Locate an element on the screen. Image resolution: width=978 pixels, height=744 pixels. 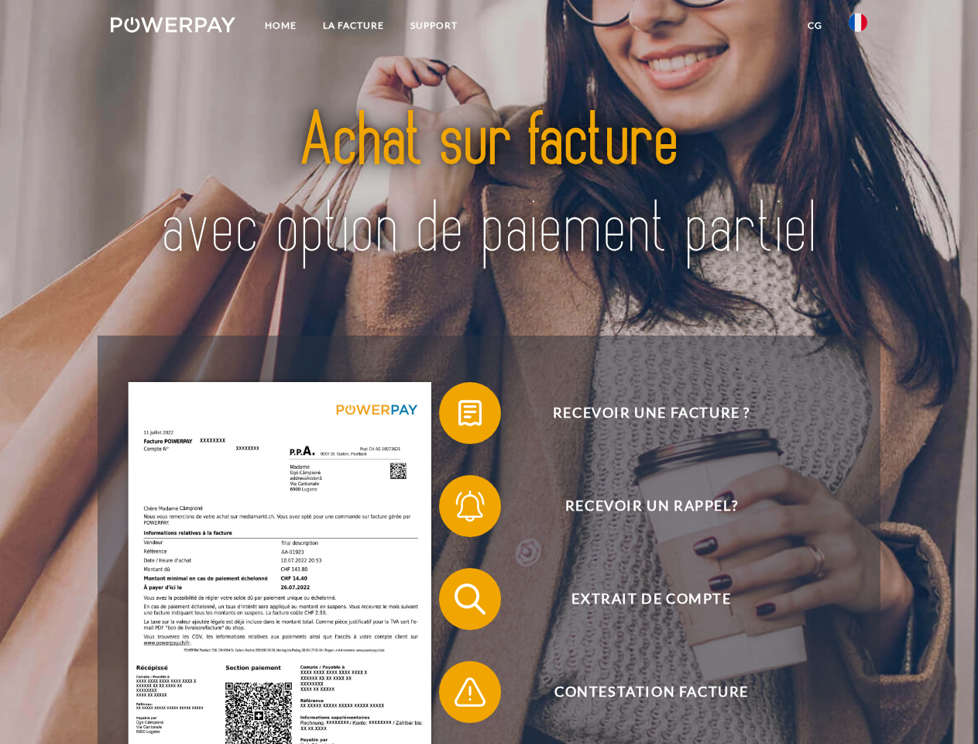
a: Home is located at coordinates (280, 26).